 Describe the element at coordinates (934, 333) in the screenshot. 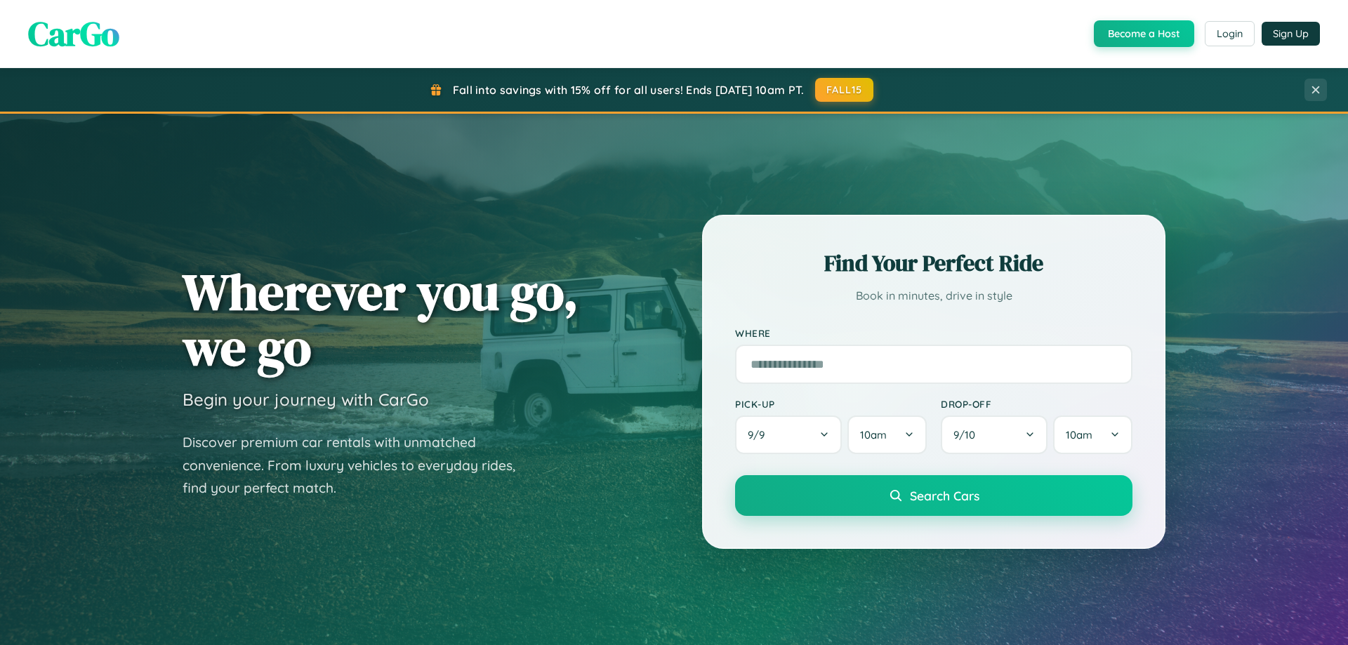

I see `label: Where` at that location.